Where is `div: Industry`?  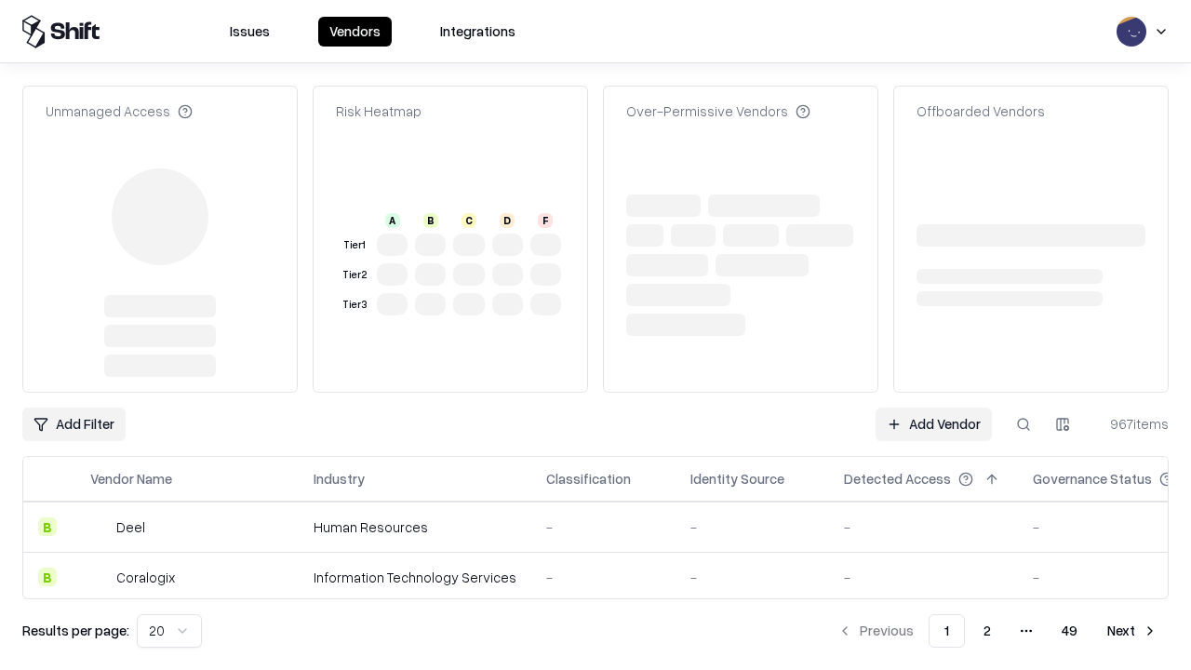
div: Industry is located at coordinates (339, 478).